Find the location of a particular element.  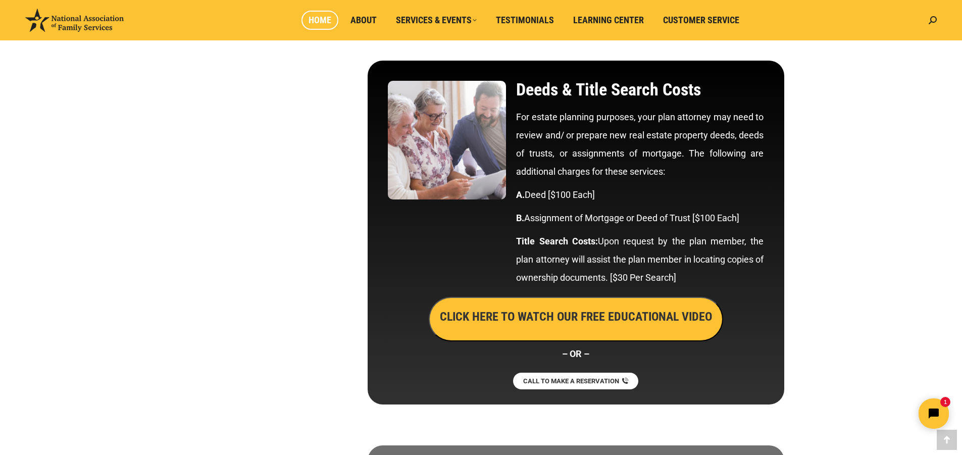

a: Customer Service is located at coordinates (701, 20).